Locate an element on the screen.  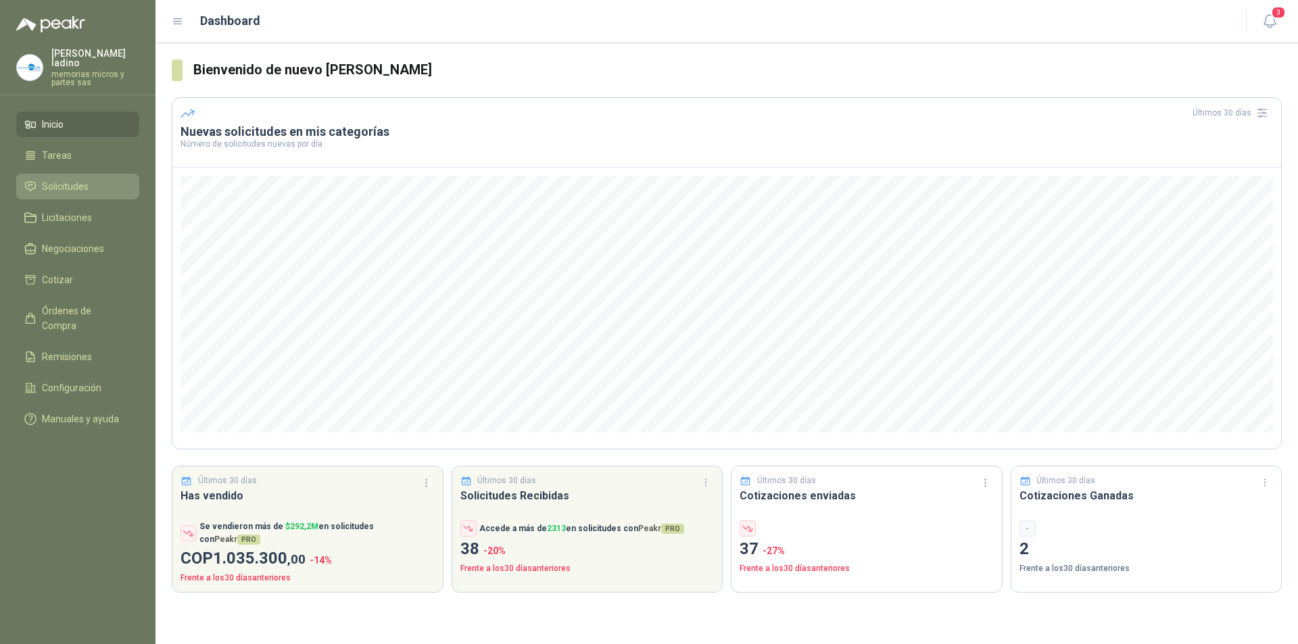
span: Remisiones is located at coordinates (67, 357).